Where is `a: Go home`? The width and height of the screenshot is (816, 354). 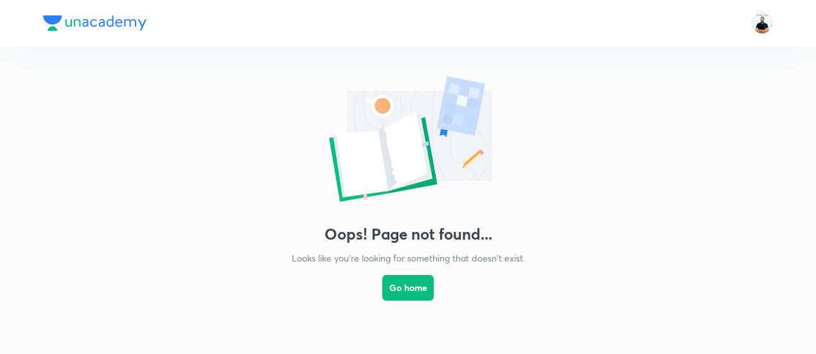
a: Go home is located at coordinates (408, 299).